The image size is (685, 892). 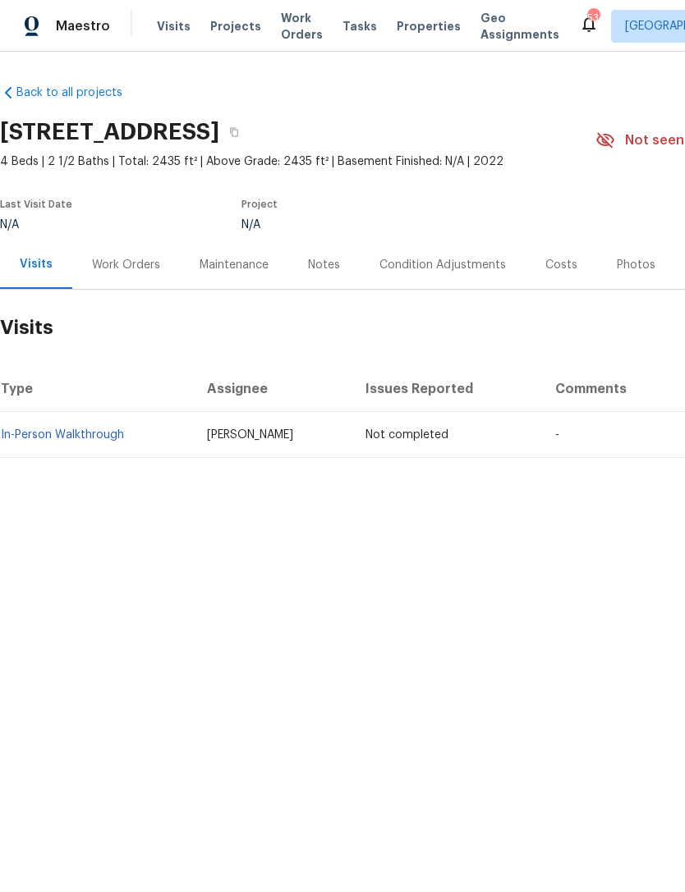 I want to click on th: Issues Reported, so click(x=447, y=389).